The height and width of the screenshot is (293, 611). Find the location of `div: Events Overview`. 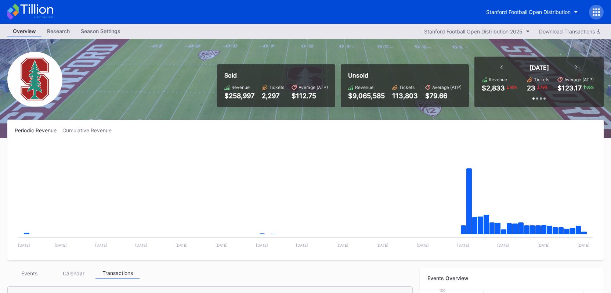

div: Events Overview is located at coordinates (512, 277).